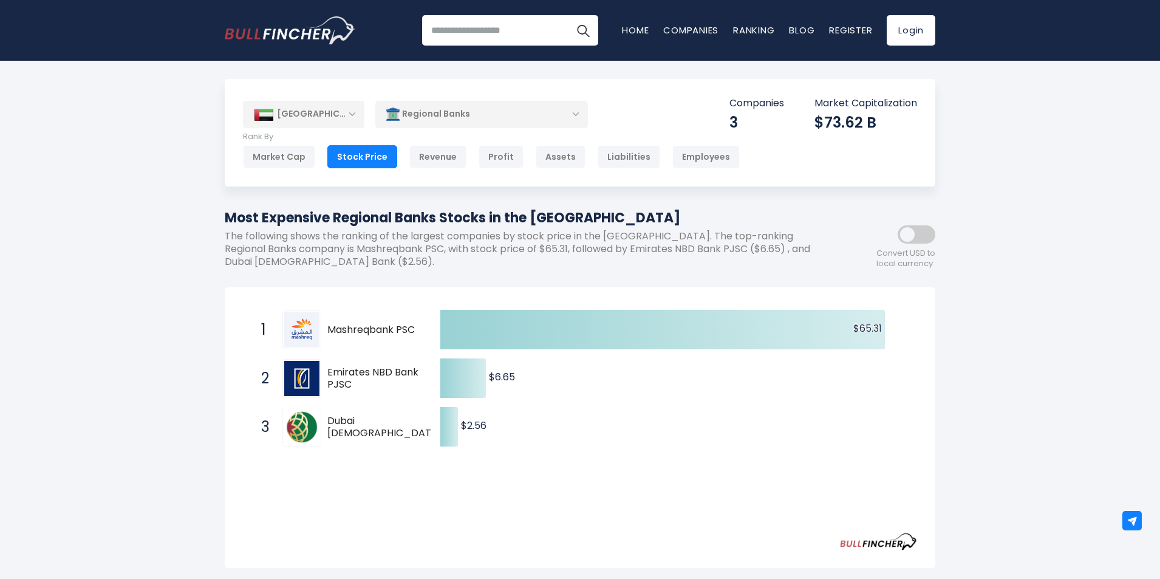  What do you see at coordinates (302, 330) in the screenshot?
I see `img: Mashreqbank PSC` at bounding box center [302, 330].